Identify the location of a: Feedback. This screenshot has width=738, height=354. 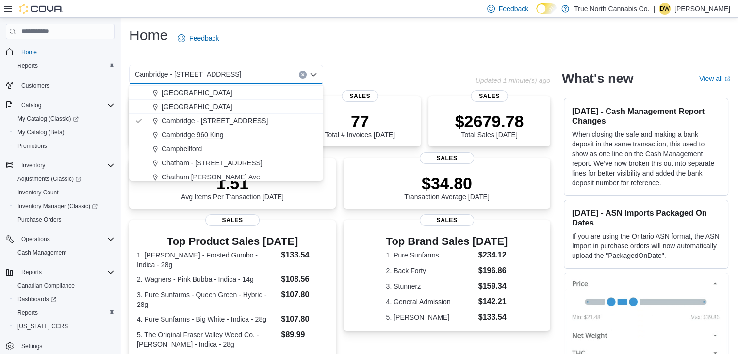
(198, 38).